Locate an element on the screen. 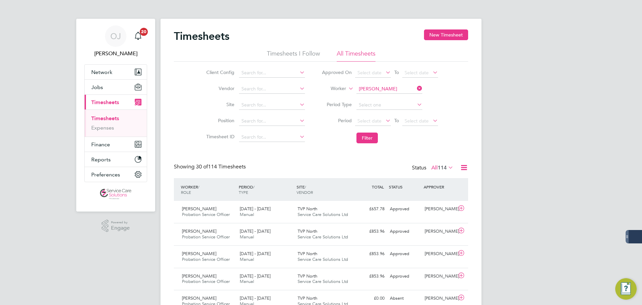 Image resolution: width=642 pixels, height=305 pixels. div: £657.78 is located at coordinates (370, 209).